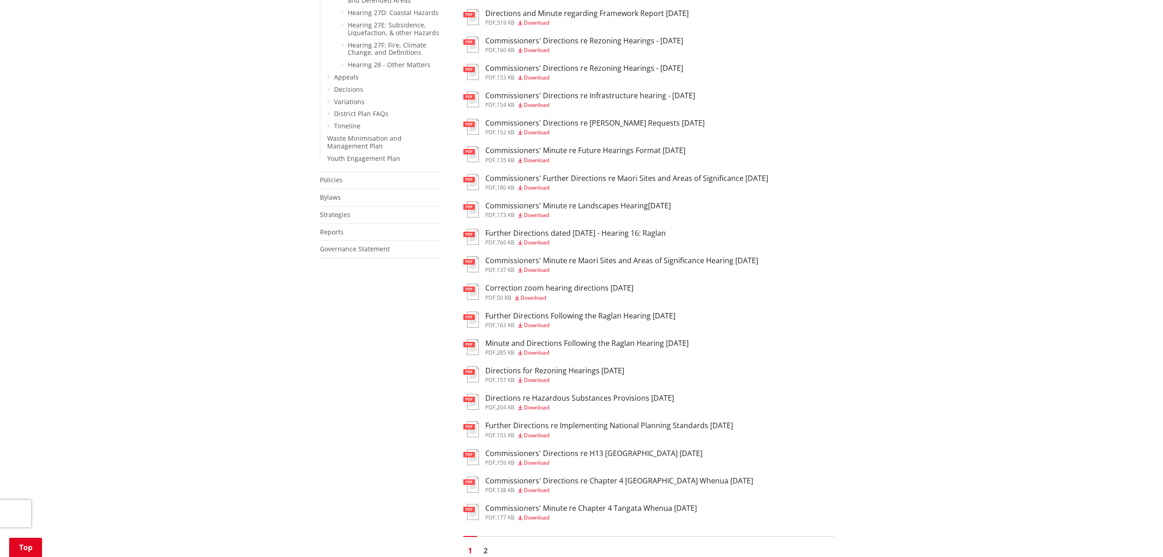 This screenshot has width=1163, height=557. Describe the element at coordinates (505, 105) in the screenshot. I see `span: 154 KB` at that location.